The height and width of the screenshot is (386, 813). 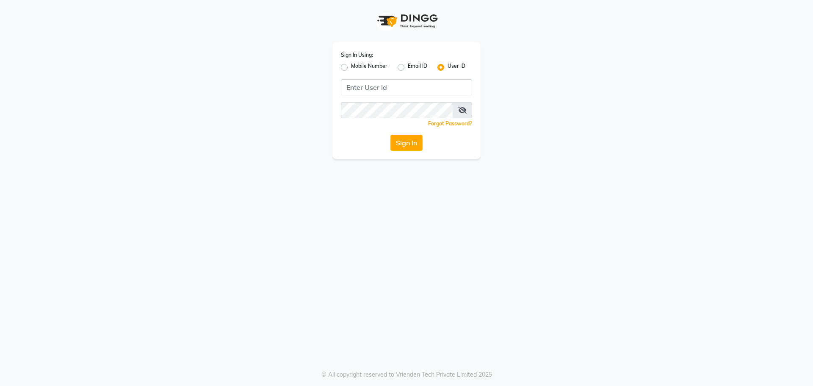 I want to click on button: Sign In, so click(x=406, y=143).